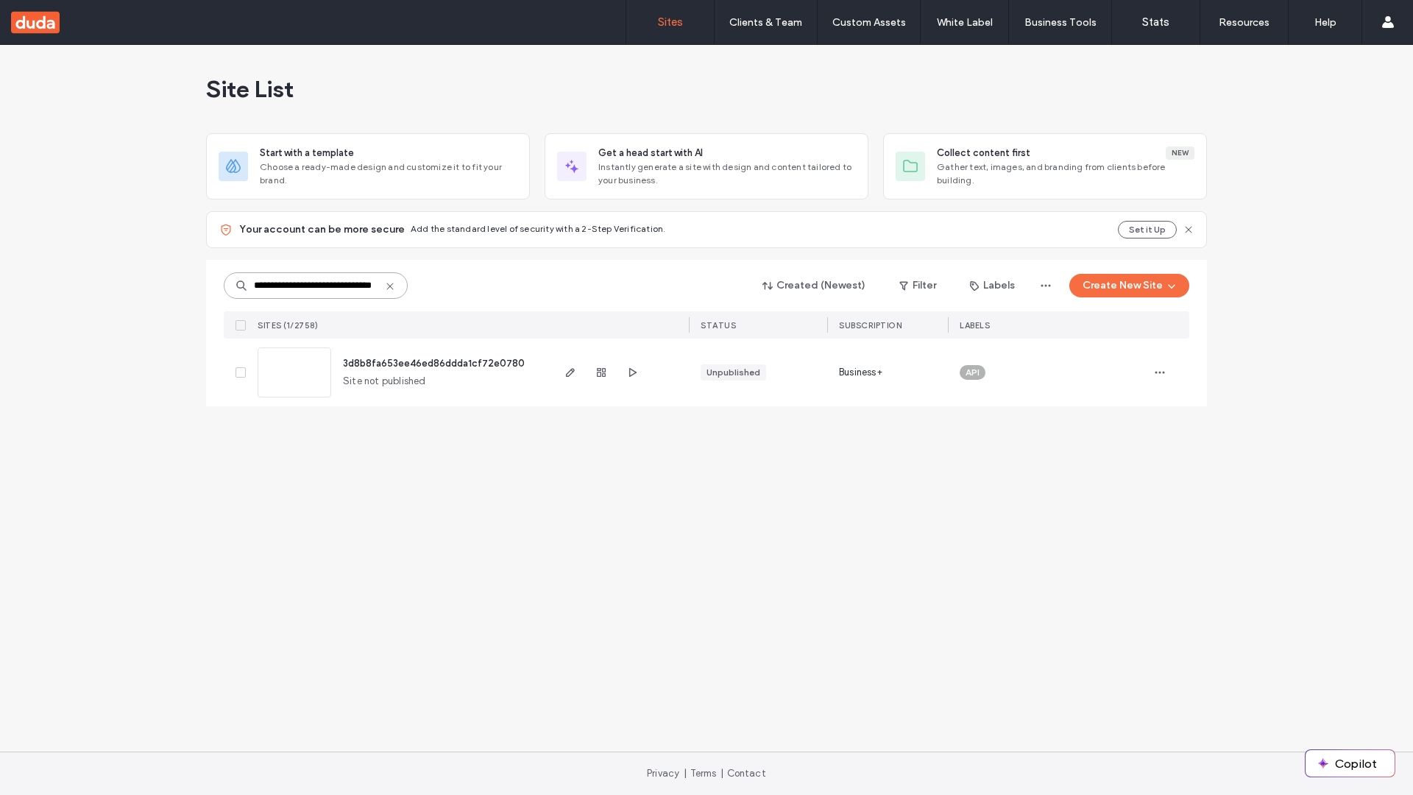 The image size is (1413, 795). What do you see at coordinates (746, 773) in the screenshot?
I see `span: Contact` at bounding box center [746, 773].